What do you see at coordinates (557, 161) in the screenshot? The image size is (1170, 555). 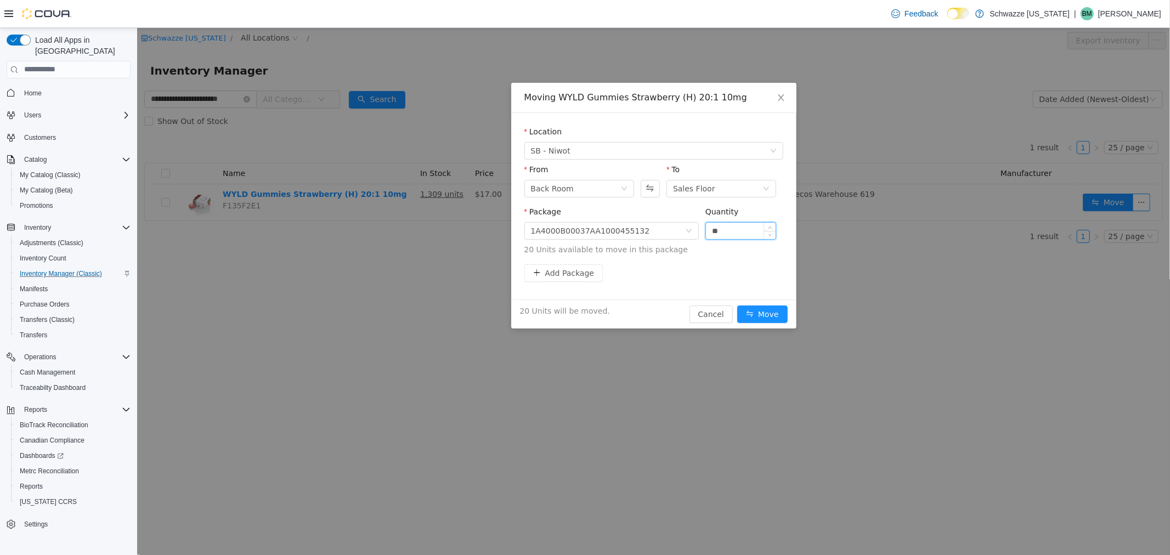 I see `div: Sales Floor` at bounding box center [557, 161].